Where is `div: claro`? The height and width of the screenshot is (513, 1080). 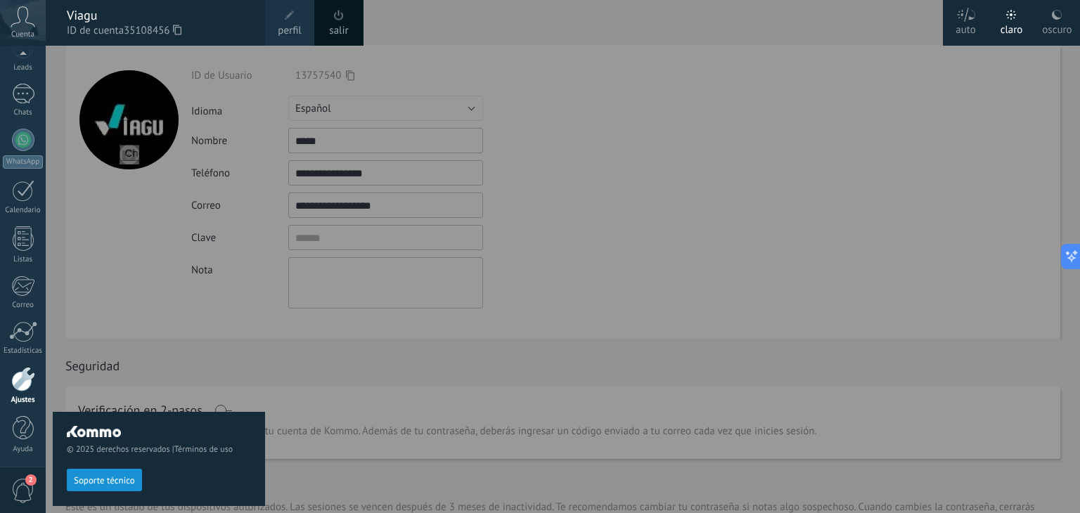
div: claro is located at coordinates (1011, 27).